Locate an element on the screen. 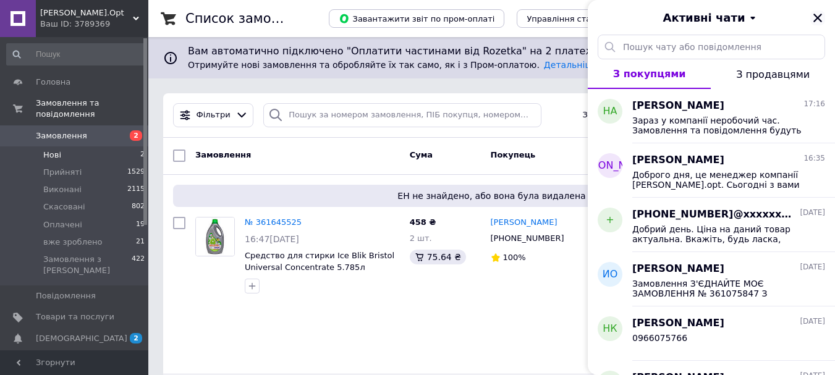 Image resolution: width=835 pixels, height=375 pixels. span: Замовлення З'ЄДНАЙТЕ МОЄ ЗАМОВЛЕННЯ № 361075847 З ЗАМОВЛЕННЯМ № 361077756. ТА НАДІШЛІТЬ РАЗОМ is located at coordinates (720, 289).